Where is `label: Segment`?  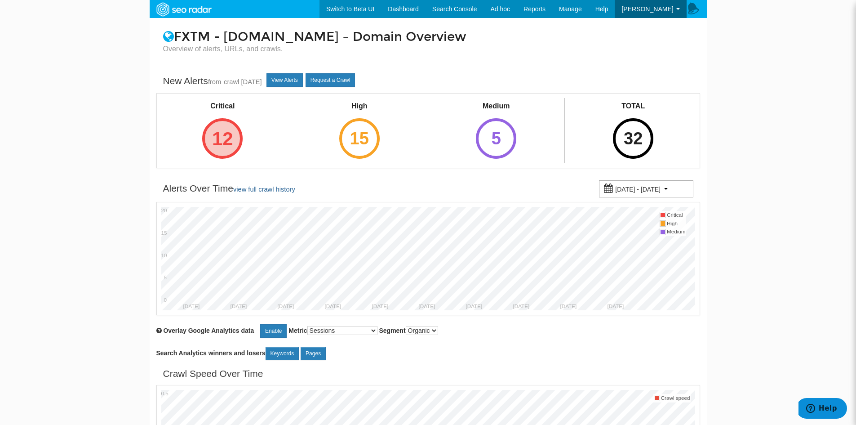 label: Segment is located at coordinates (408, 330).